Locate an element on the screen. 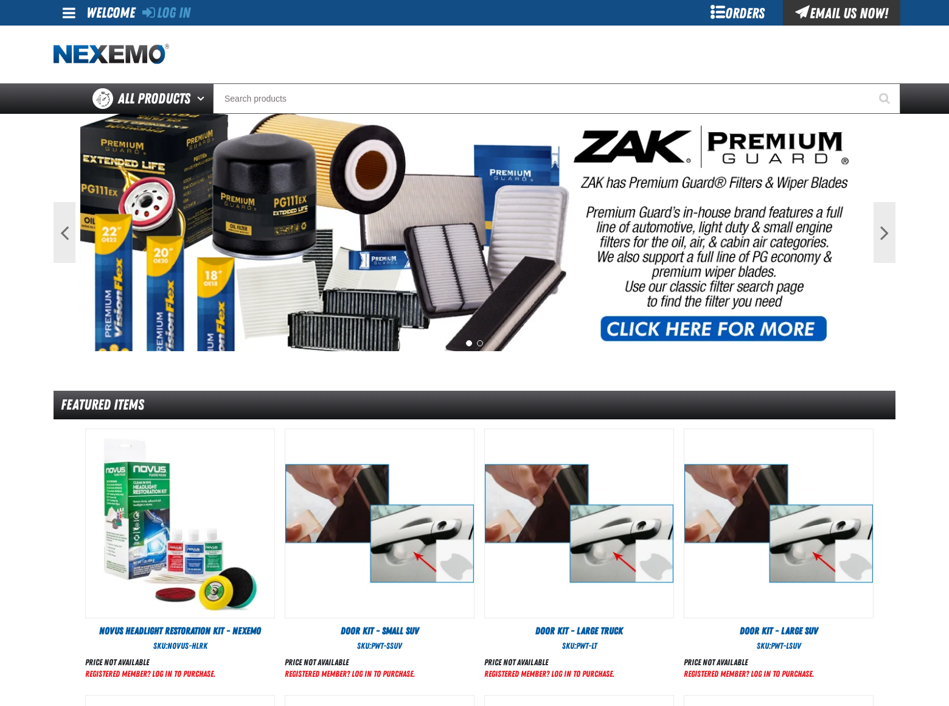 Image resolution: width=949 pixels, height=706 pixels. a: Door Kit - Large Truck is located at coordinates (579, 631).